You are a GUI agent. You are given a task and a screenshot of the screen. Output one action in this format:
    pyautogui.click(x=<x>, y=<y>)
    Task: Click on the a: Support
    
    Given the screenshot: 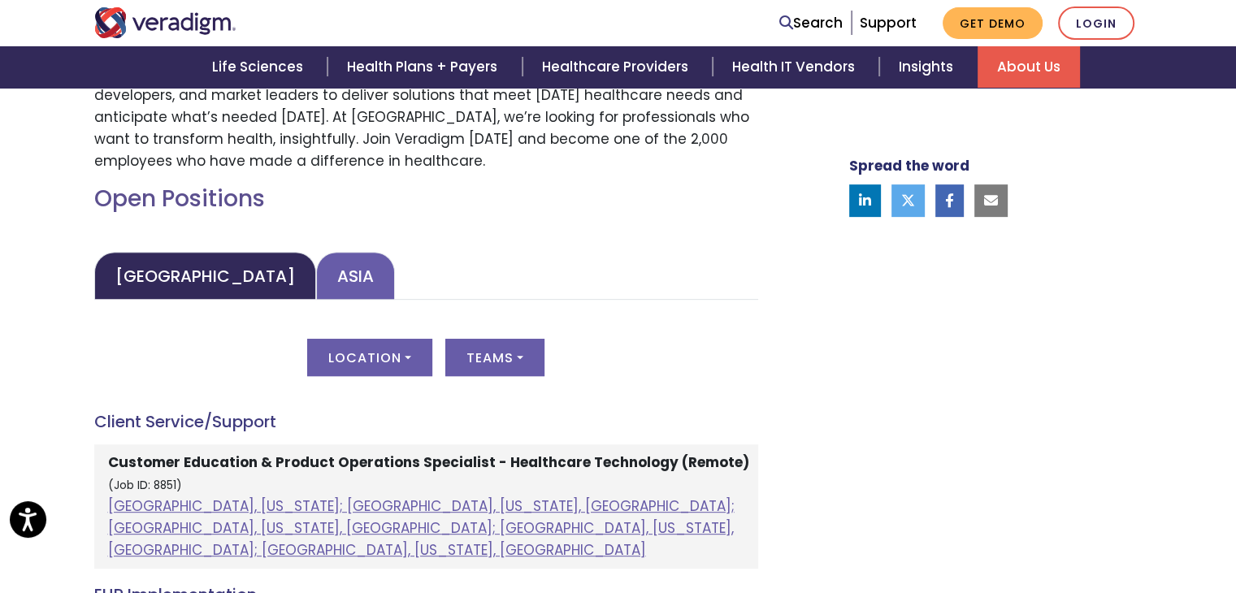 What is the action you would take?
    pyautogui.click(x=888, y=23)
    